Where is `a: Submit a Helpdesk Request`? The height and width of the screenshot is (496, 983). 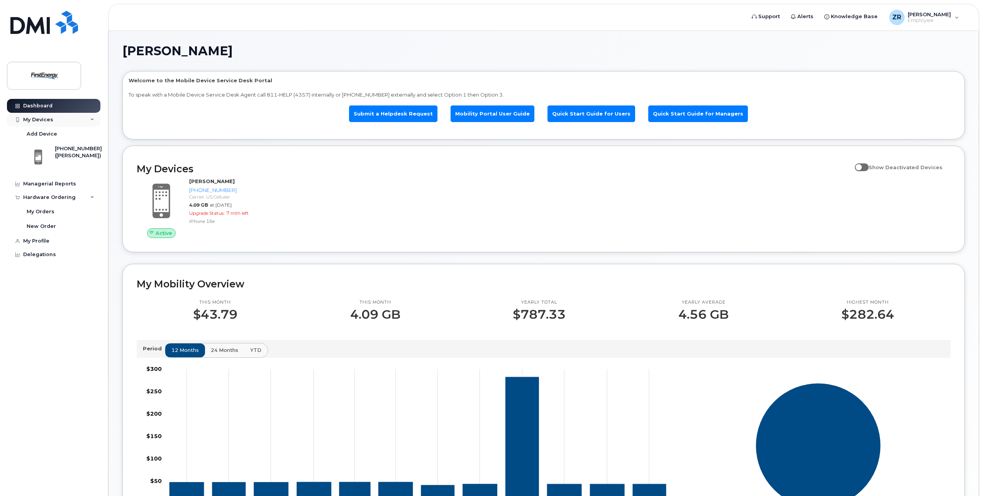 a: Submit a Helpdesk Request is located at coordinates (393, 113).